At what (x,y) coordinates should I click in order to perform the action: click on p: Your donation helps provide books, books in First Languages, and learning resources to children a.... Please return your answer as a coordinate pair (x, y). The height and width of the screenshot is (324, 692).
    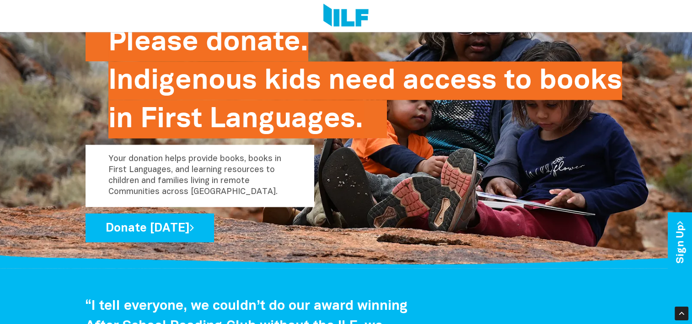
    Looking at the image, I should click on (200, 176).